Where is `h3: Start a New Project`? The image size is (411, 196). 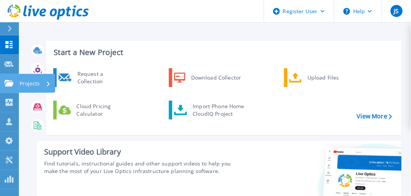 h3: Start a New Project is located at coordinates (222, 52).